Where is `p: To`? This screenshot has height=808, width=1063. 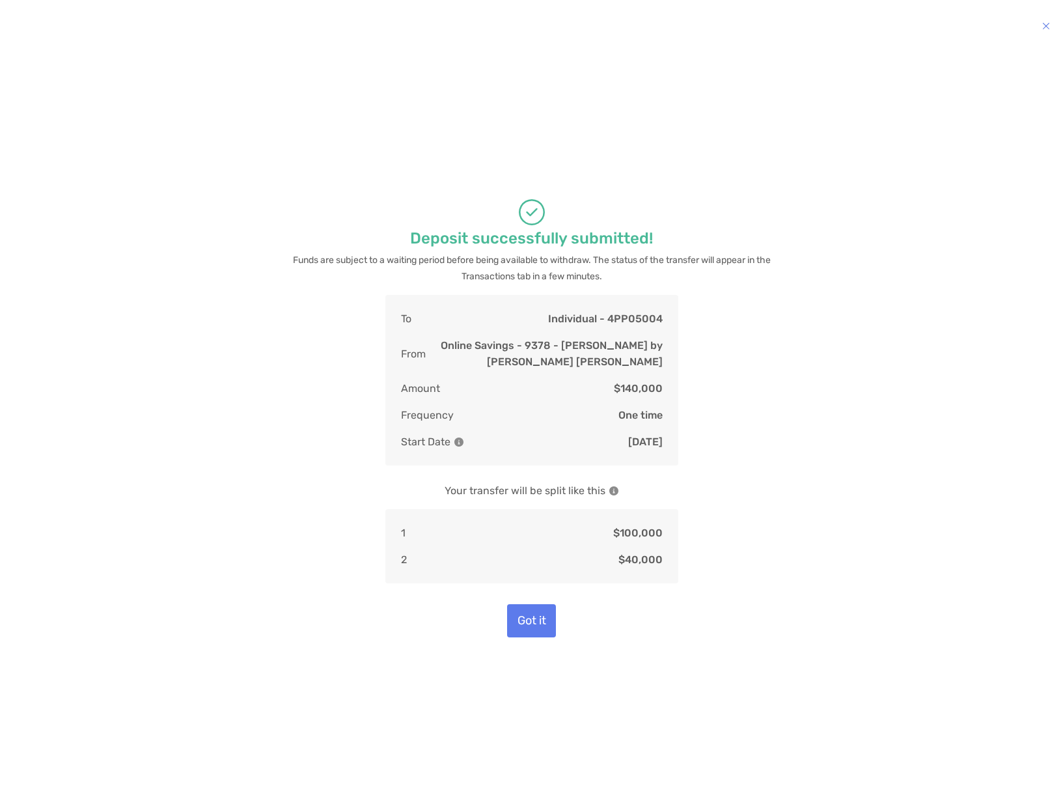 p: To is located at coordinates (406, 318).